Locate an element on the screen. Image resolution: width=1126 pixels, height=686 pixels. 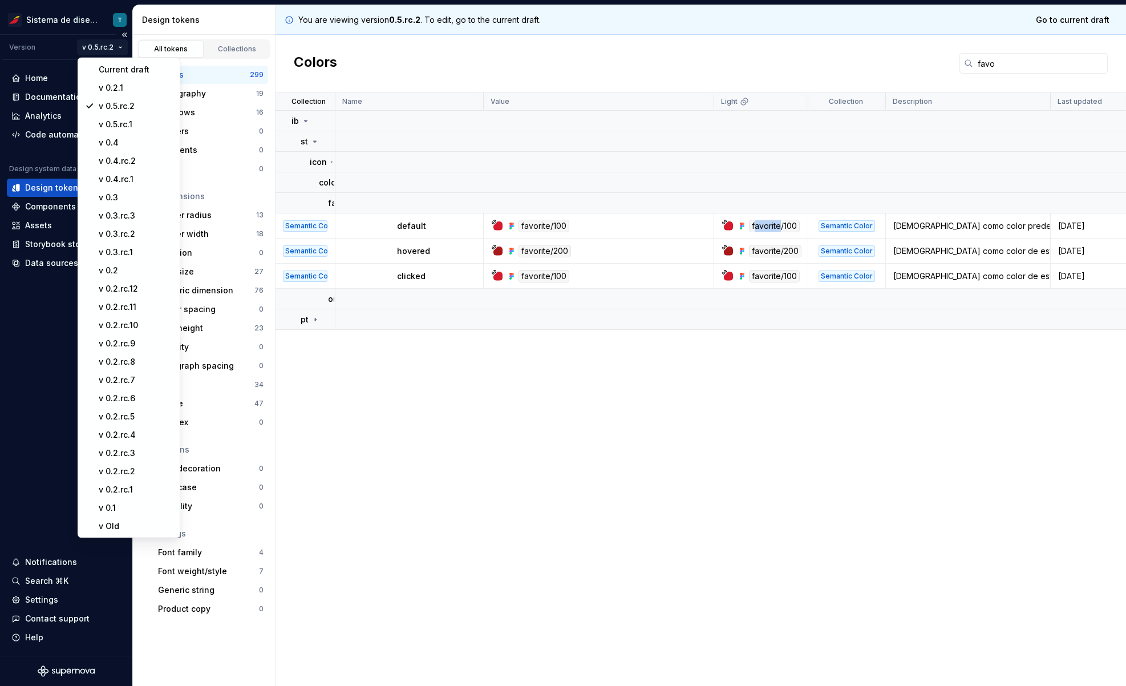
div: v 0.3 is located at coordinates (136, 197).